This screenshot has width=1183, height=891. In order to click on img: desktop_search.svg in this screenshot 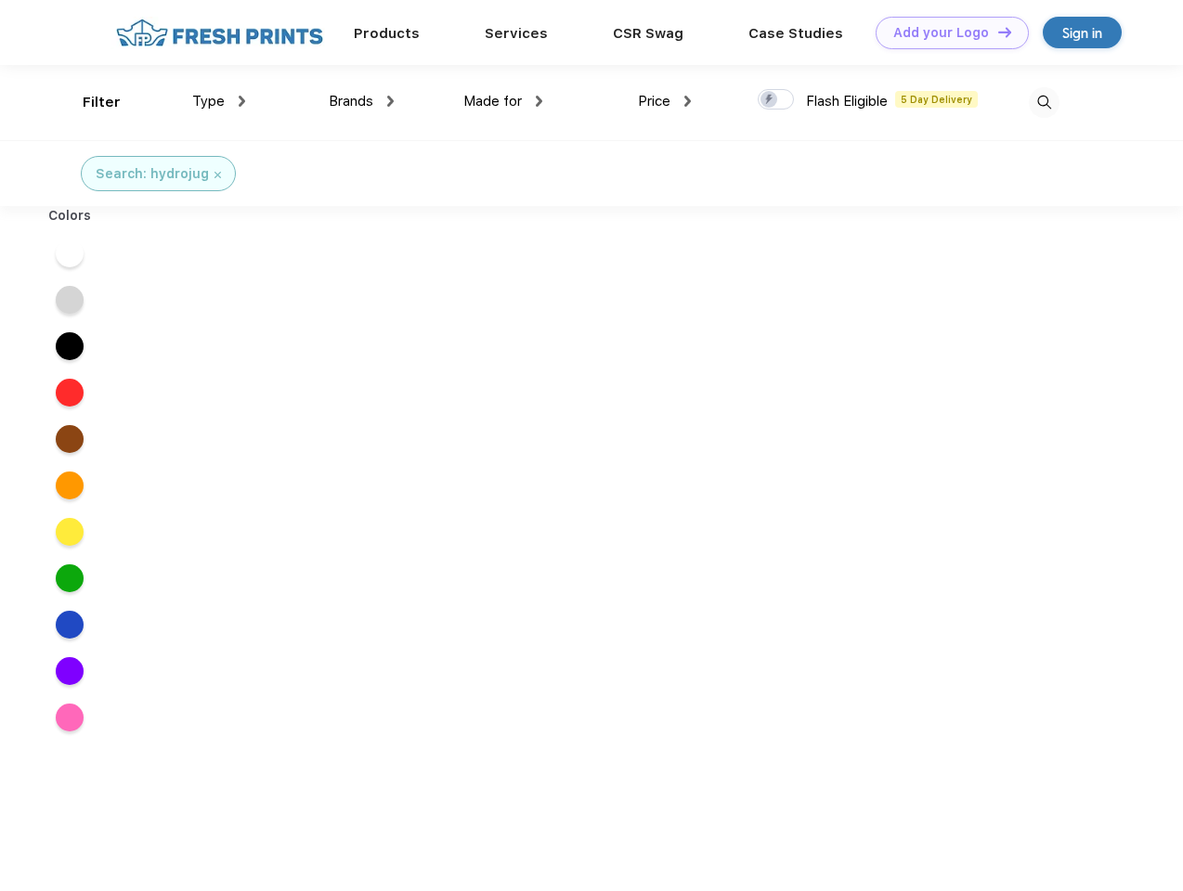, I will do `click(1043, 102)`.